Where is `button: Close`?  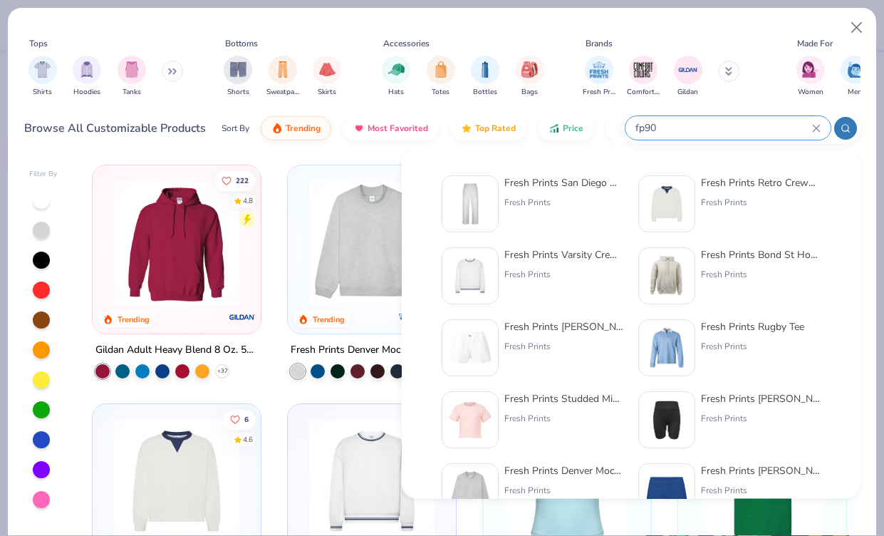 button: Close is located at coordinates (857, 28).